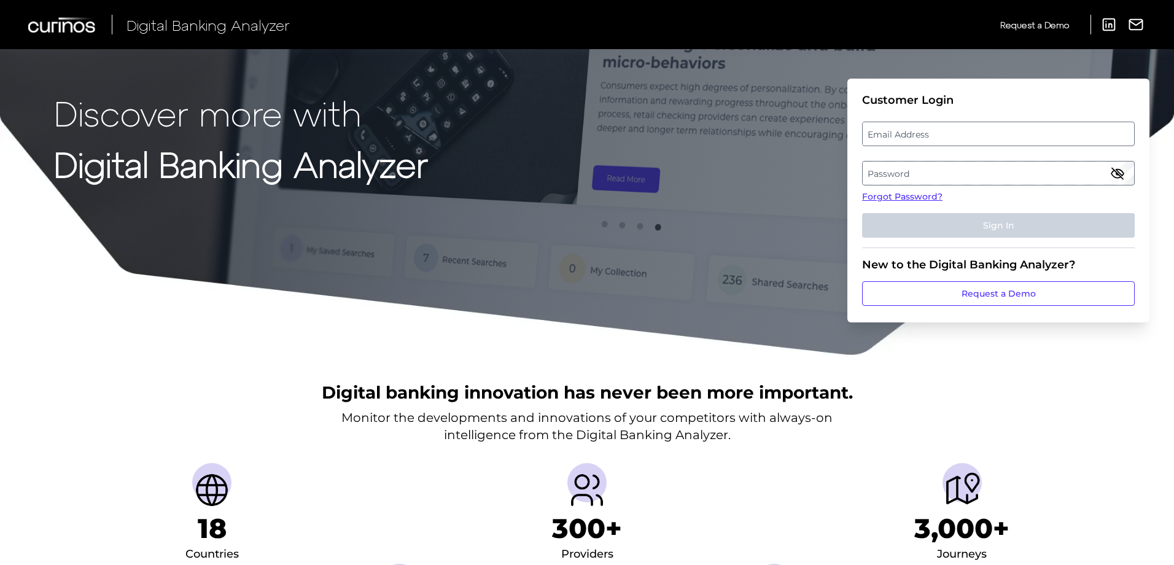 This screenshot has height=565, width=1174. I want to click on div: New to the Digital Banking Analyzer?, so click(998, 265).